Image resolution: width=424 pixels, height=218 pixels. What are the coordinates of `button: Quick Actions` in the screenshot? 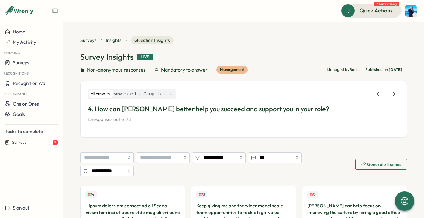 It's located at (371, 11).